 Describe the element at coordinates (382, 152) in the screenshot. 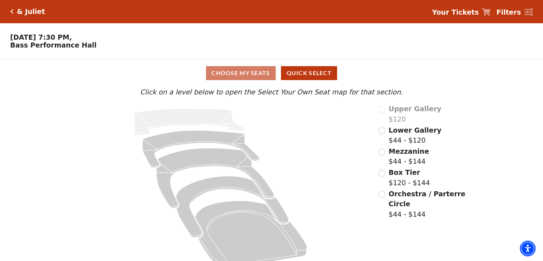

I see `input: Mezzanine$44 - $144` at that location.